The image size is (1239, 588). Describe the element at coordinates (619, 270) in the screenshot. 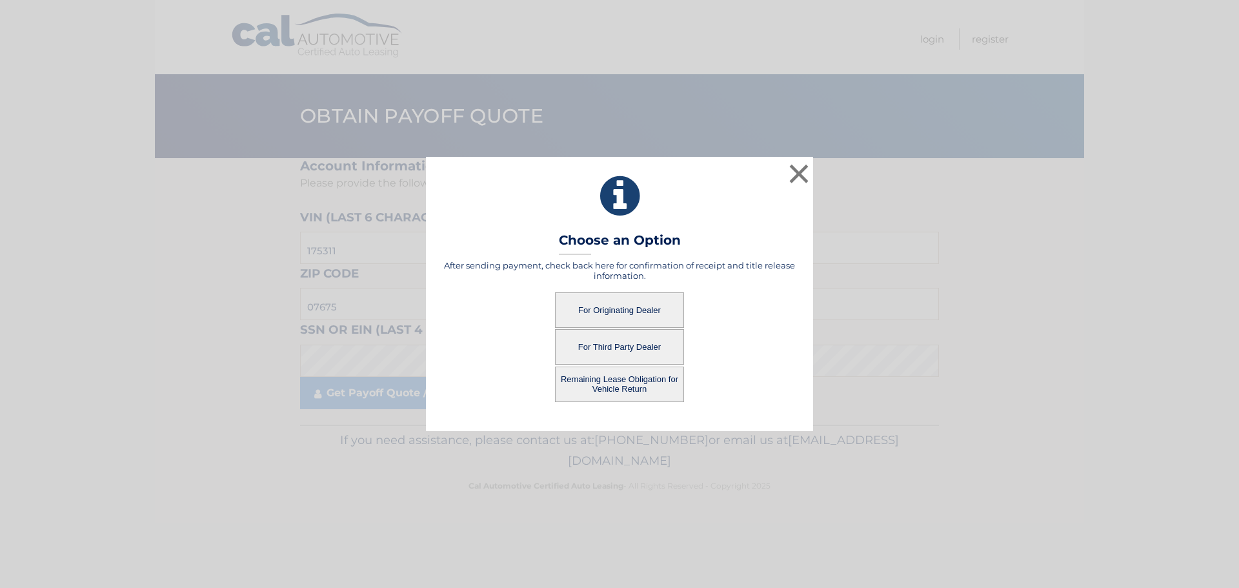

I see `h5: After sending payment, check back here for confirmation of receipt and title release information.` at that location.